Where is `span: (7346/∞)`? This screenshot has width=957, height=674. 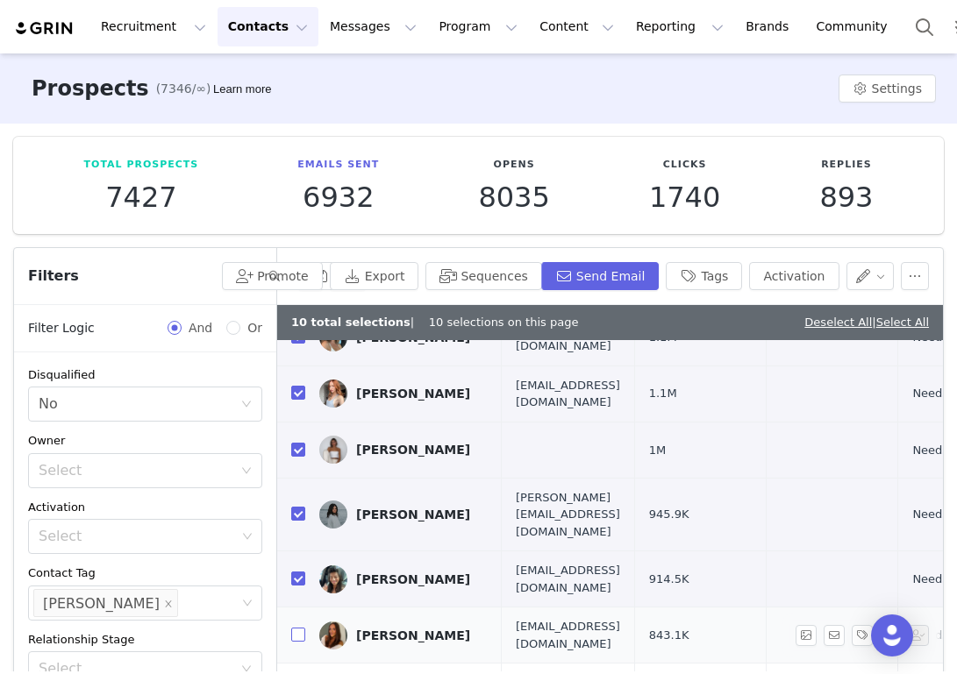
span: (7346/∞) is located at coordinates (183, 89).